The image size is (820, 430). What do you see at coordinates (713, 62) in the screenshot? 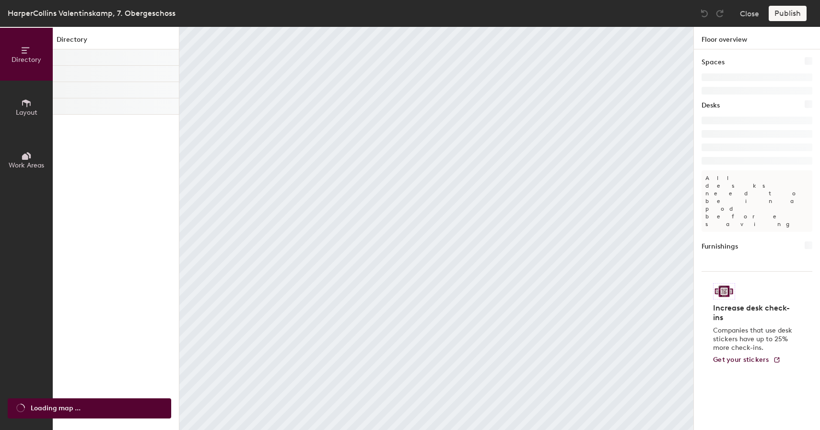
I see `h1: Spaces` at bounding box center [713, 62].